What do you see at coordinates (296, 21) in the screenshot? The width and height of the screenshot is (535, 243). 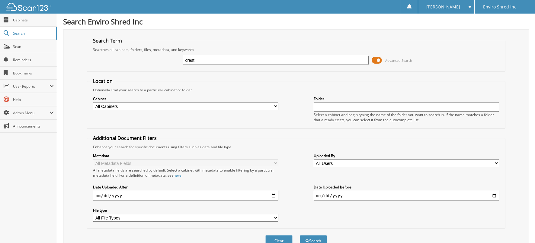 I see `h1: Search Enviro Shred Inc` at bounding box center [296, 21].